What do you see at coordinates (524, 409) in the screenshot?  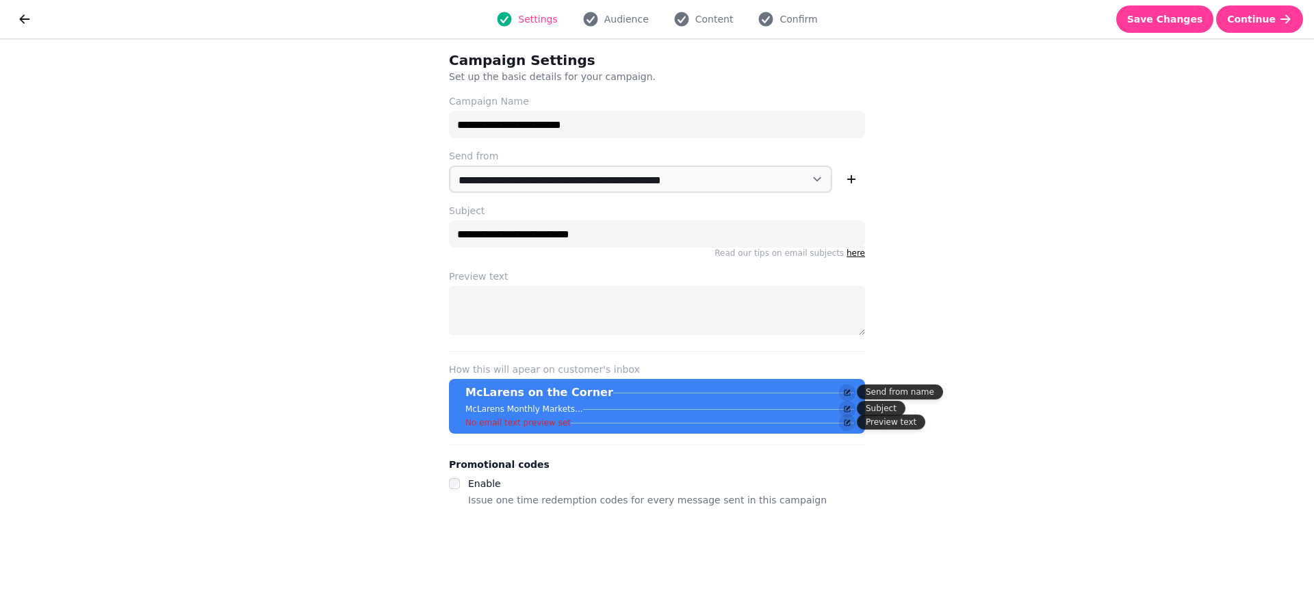 I see `p: McLarens Monthly Markets...` at bounding box center [524, 409].